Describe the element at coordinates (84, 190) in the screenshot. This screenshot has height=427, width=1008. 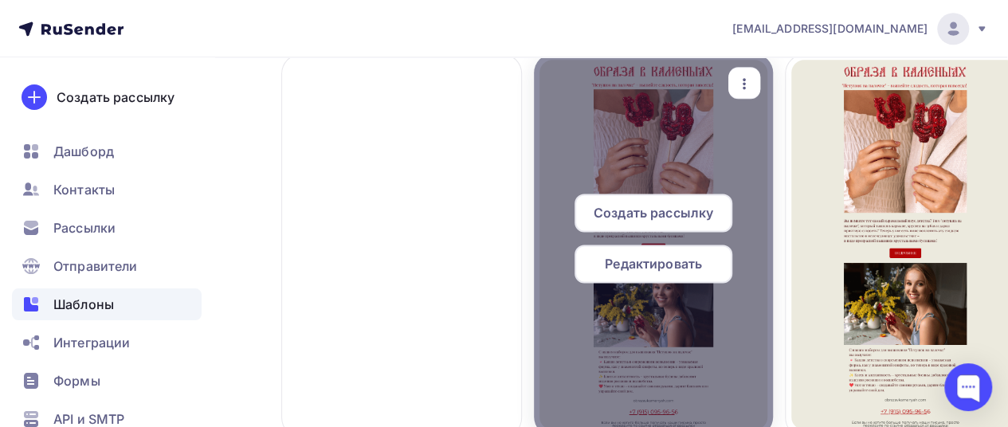
I see `span: Контакты` at that location.